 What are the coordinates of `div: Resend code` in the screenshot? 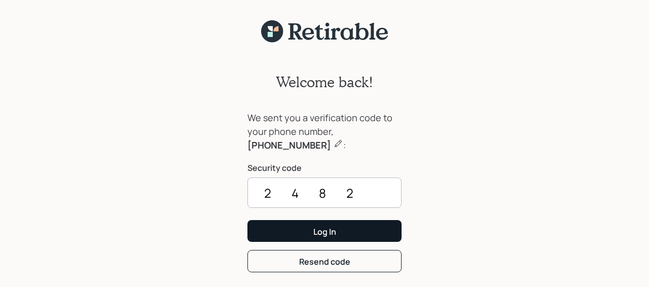 It's located at (325, 262).